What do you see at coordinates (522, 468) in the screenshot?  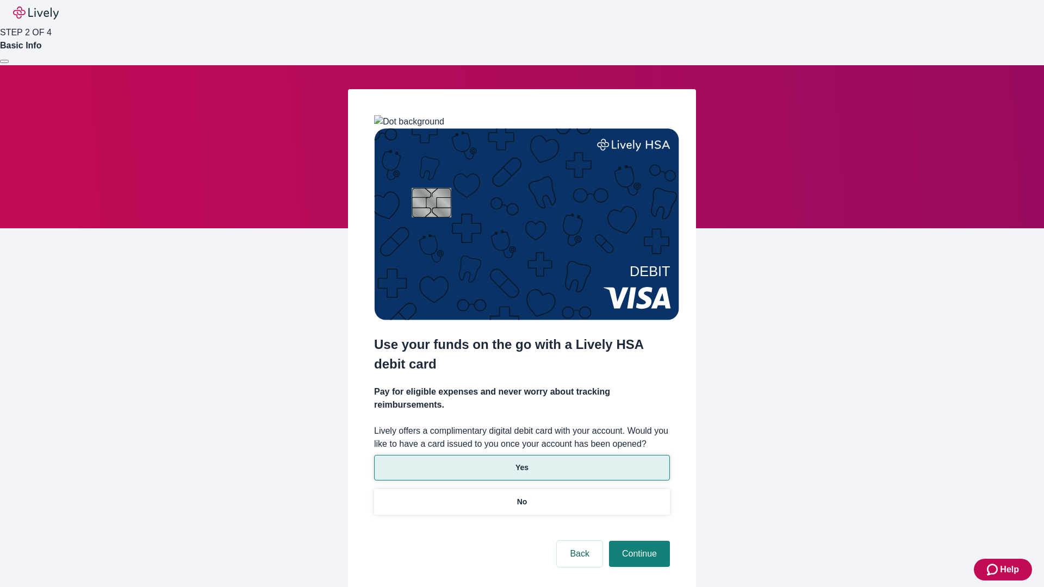 I see `button: Yes` at bounding box center [522, 468].